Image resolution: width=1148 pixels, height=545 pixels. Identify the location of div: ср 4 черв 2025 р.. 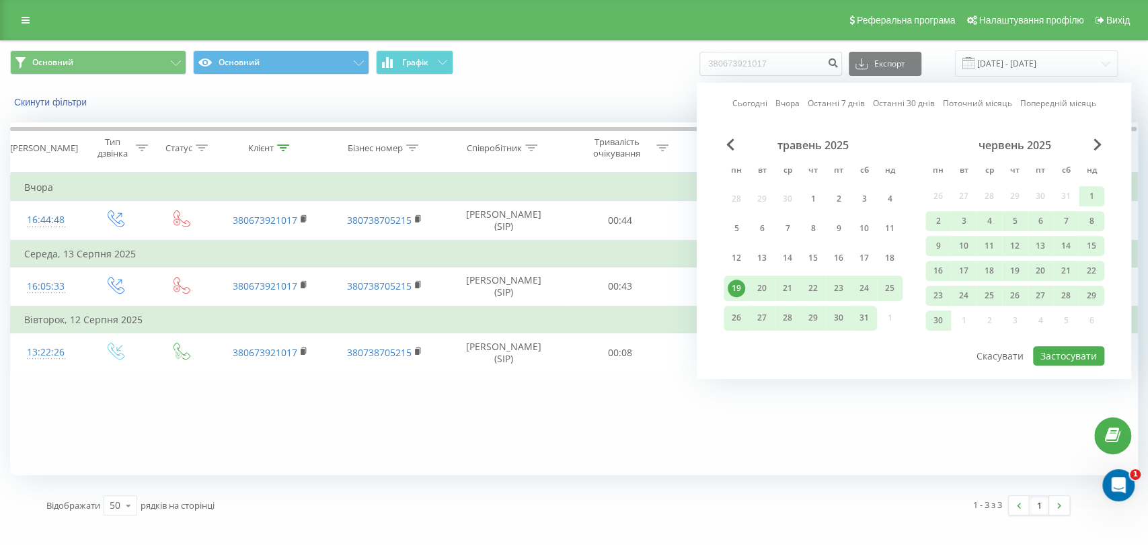
(989, 221).